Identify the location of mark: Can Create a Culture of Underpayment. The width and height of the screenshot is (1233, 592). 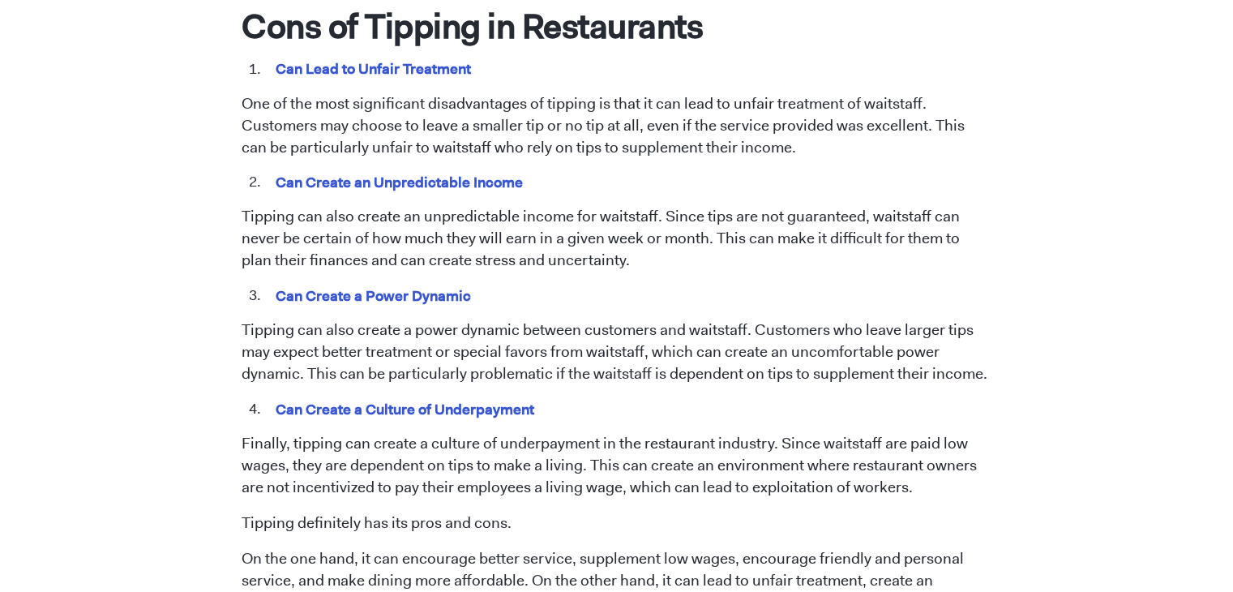
(405, 409).